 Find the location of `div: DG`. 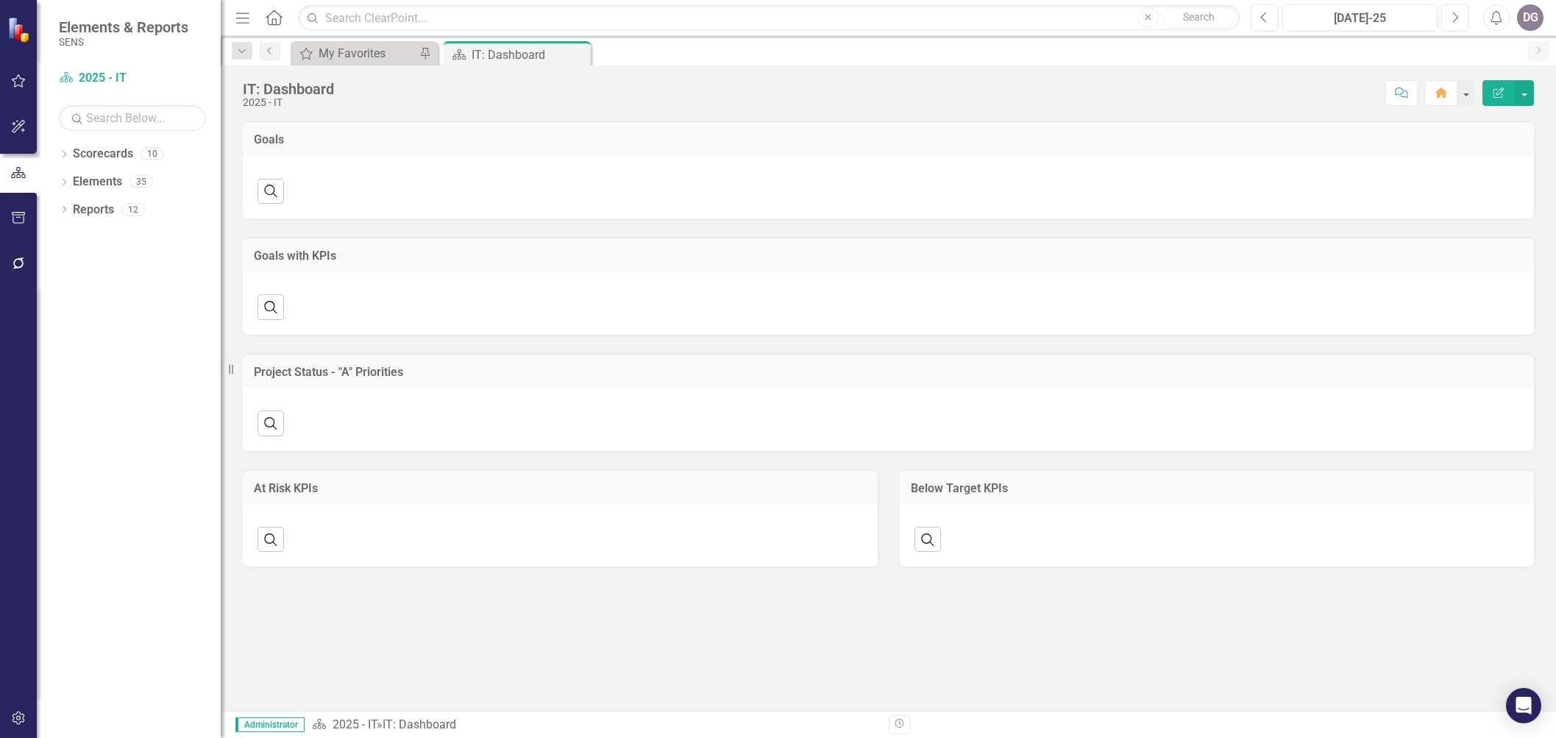

div: DG is located at coordinates (1530, 18).